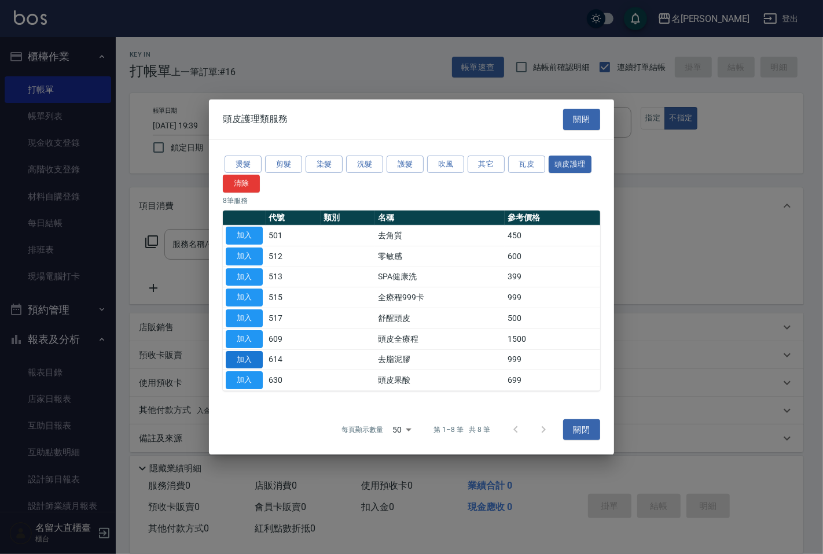 This screenshot has height=554, width=823. I want to click on td: 609, so click(293, 339).